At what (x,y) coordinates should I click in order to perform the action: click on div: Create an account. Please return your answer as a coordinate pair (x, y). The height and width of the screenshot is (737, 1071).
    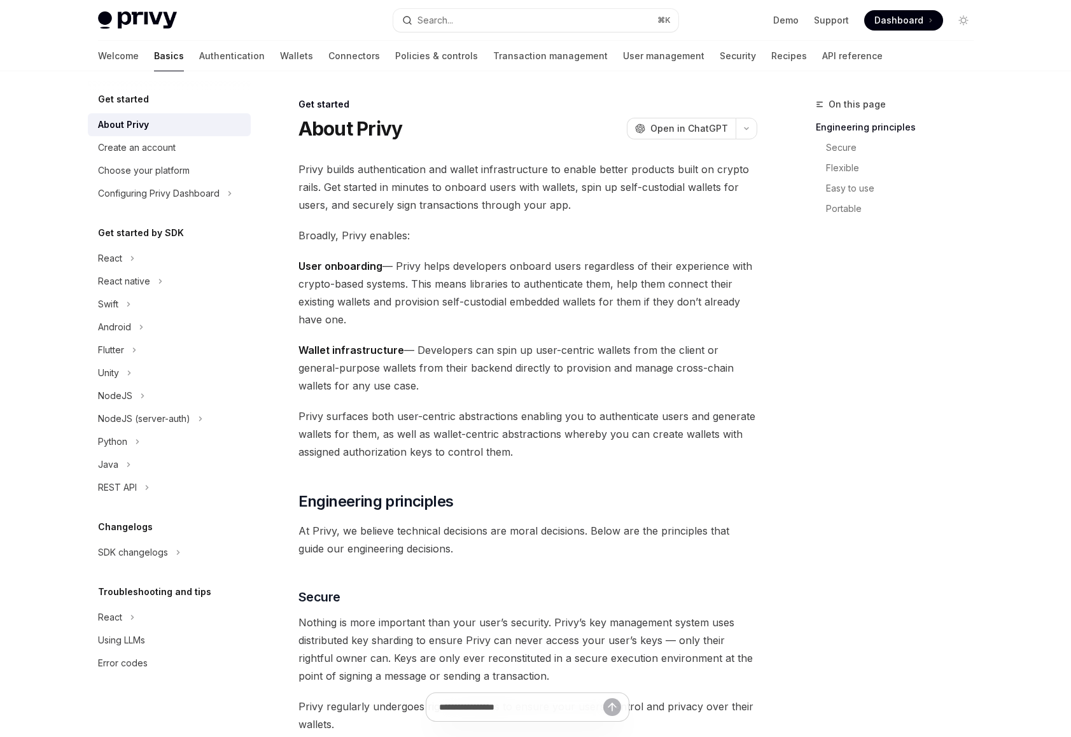
    Looking at the image, I should click on (137, 148).